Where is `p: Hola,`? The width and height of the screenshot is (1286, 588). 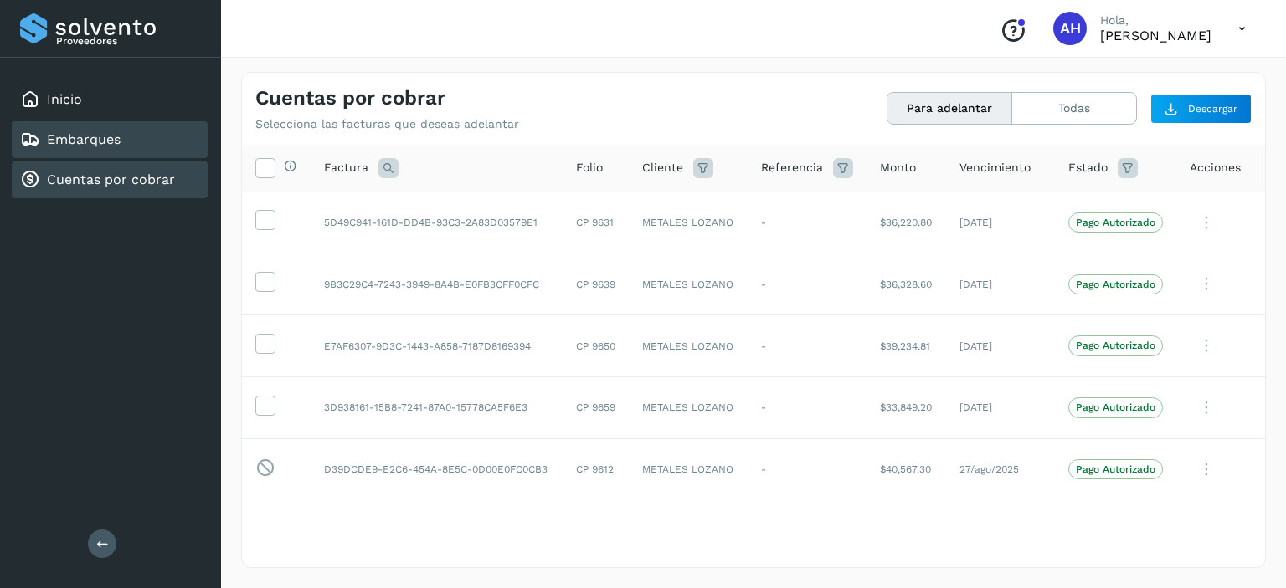 p: Hola, is located at coordinates (1155, 20).